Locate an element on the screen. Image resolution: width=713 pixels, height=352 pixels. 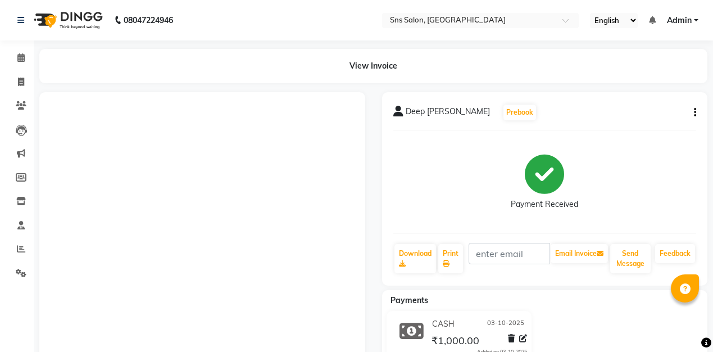
span: Payments is located at coordinates (409, 300).